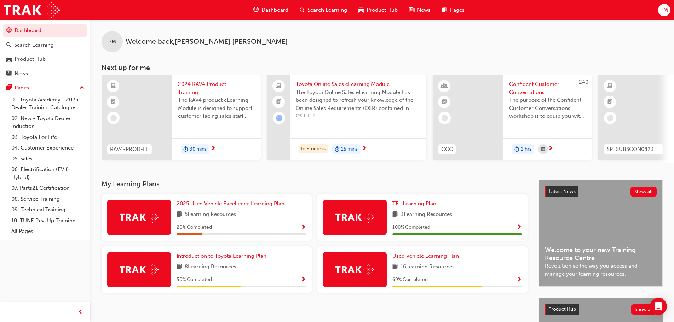 The height and width of the screenshot is (322, 674). What do you see at coordinates (9, 31) in the screenshot?
I see `span: guage-icon` at bounding box center [9, 31].